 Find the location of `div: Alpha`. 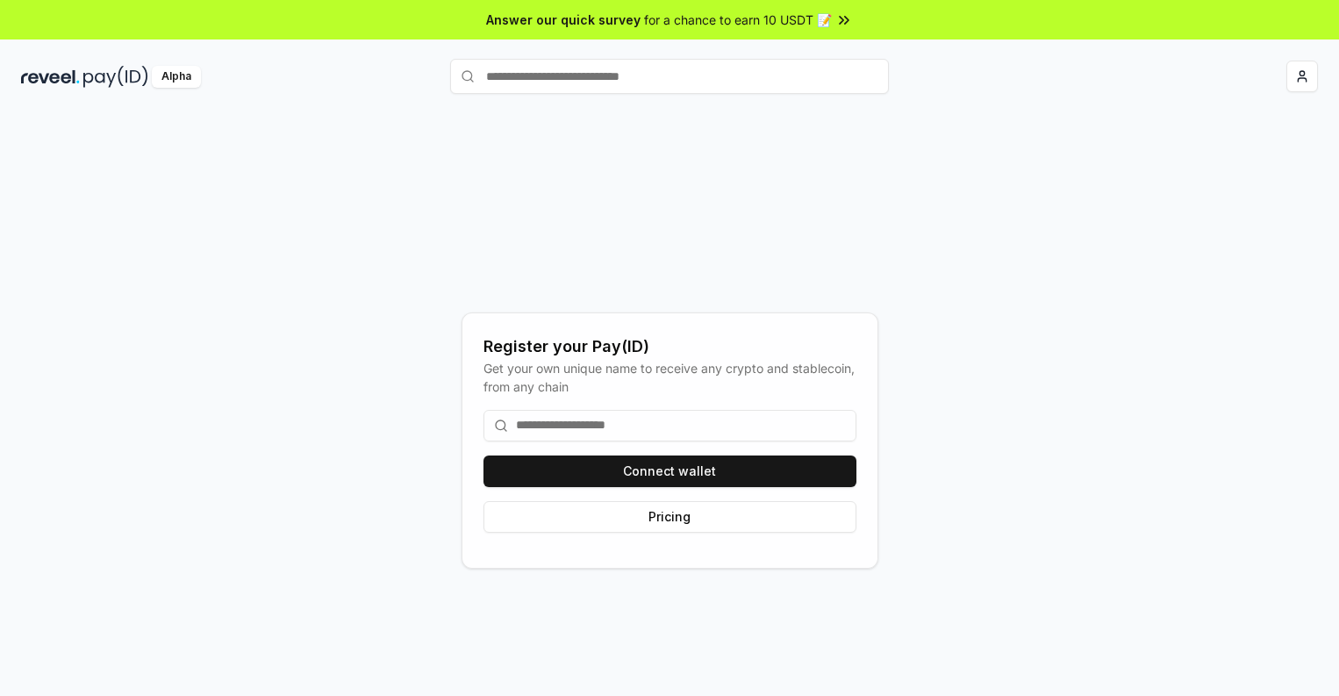

div: Alpha is located at coordinates (176, 76).